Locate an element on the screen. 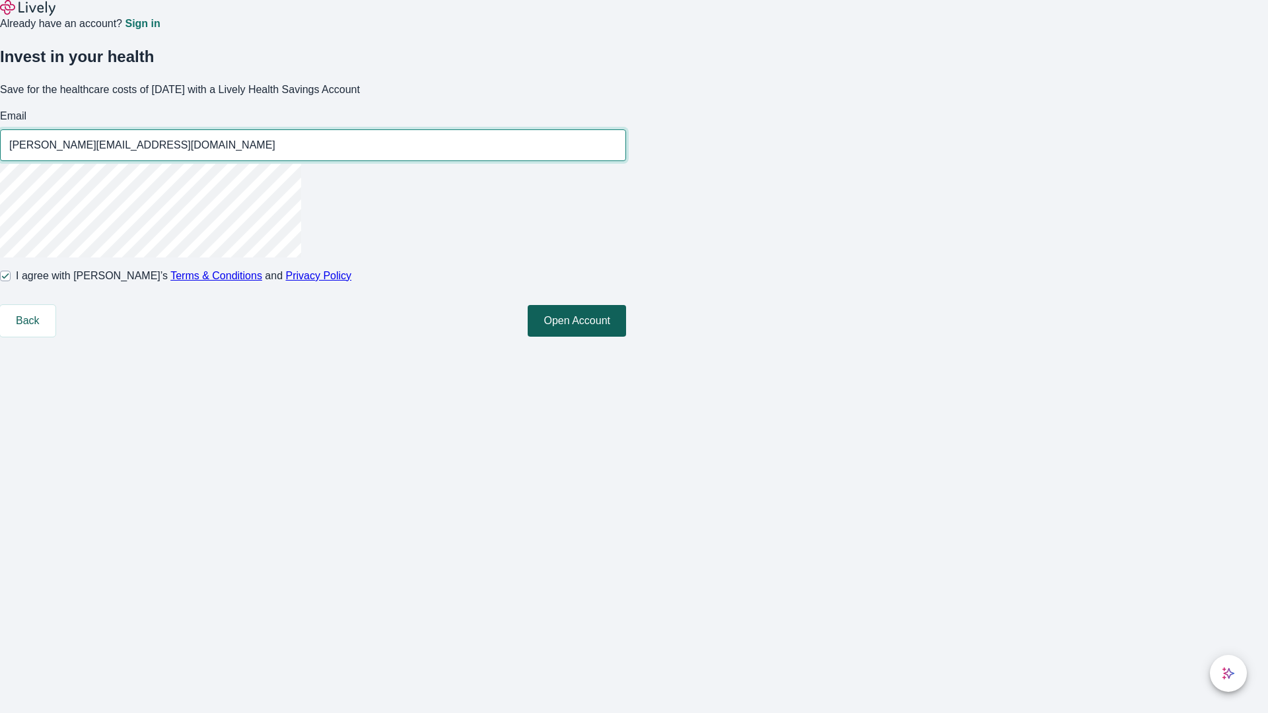 This screenshot has width=1268, height=713. svg: Lively AI Assistant is located at coordinates (1228, 673).